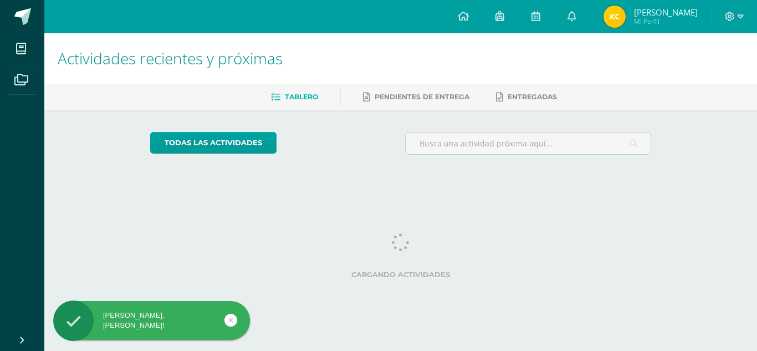 The width and height of the screenshot is (757, 351). I want to click on a: Tablero, so click(294, 97).